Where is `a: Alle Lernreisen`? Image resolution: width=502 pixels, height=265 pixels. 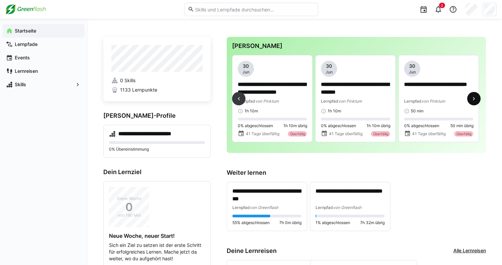
a: Alle Lernreisen is located at coordinates (470, 251).